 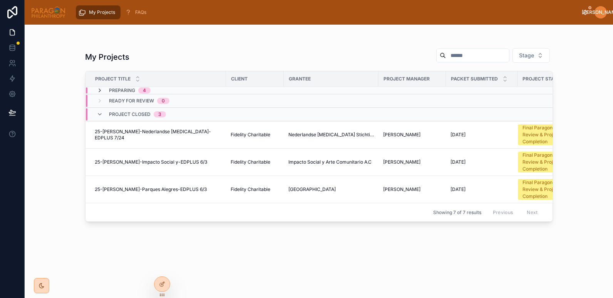 What do you see at coordinates (131, 101) in the screenshot?
I see `span: Ready for review` at bounding box center [131, 101].